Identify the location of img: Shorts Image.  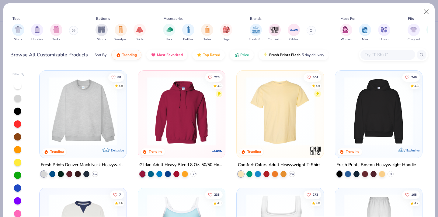
(102, 30).